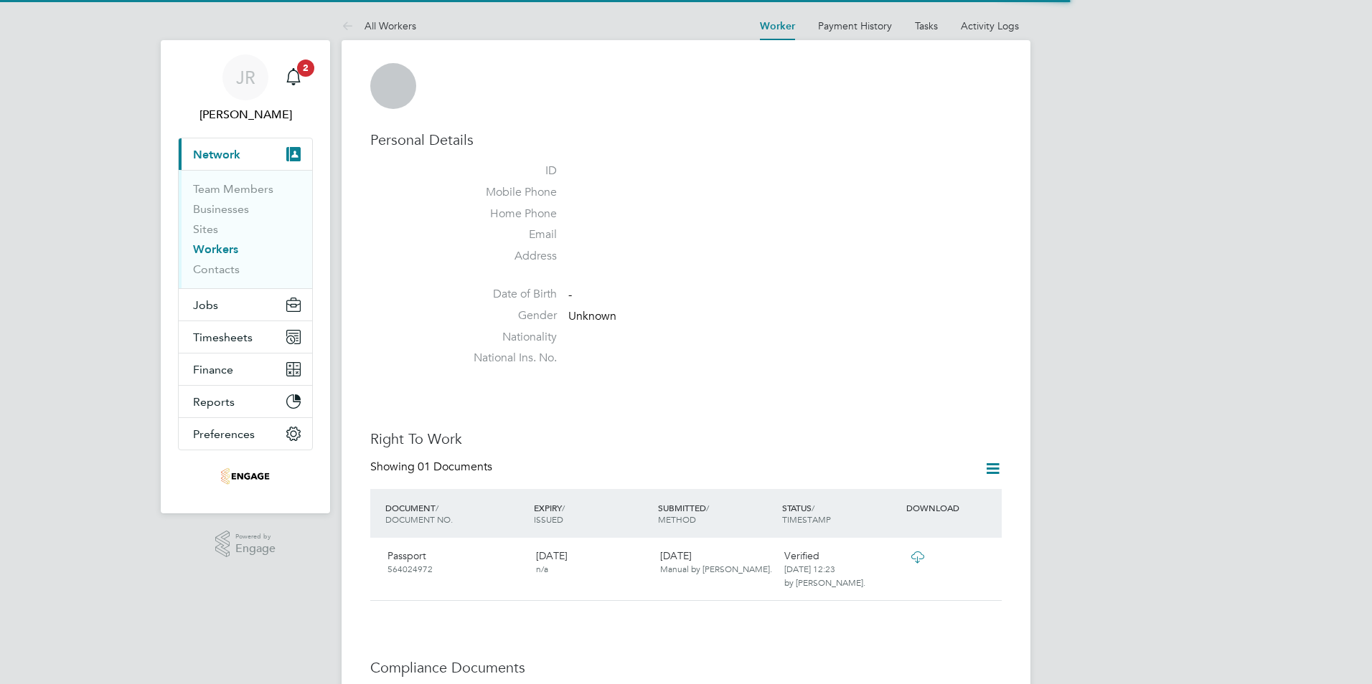 This screenshot has height=684, width=1372. Describe the element at coordinates (840, 514) in the screenshot. I see `div: STATUS` at that location.